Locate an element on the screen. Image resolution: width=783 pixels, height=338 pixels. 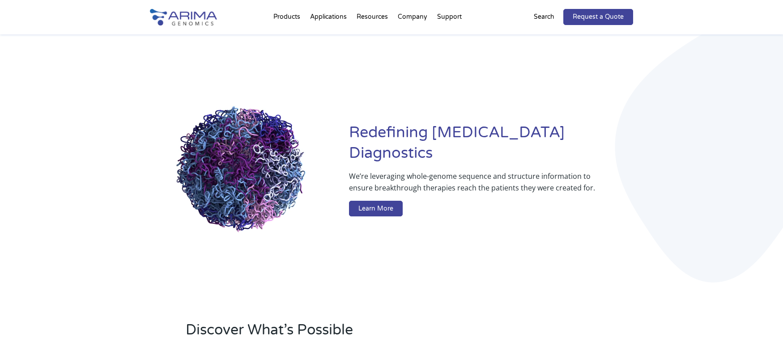
a: Learn More is located at coordinates (376, 209).